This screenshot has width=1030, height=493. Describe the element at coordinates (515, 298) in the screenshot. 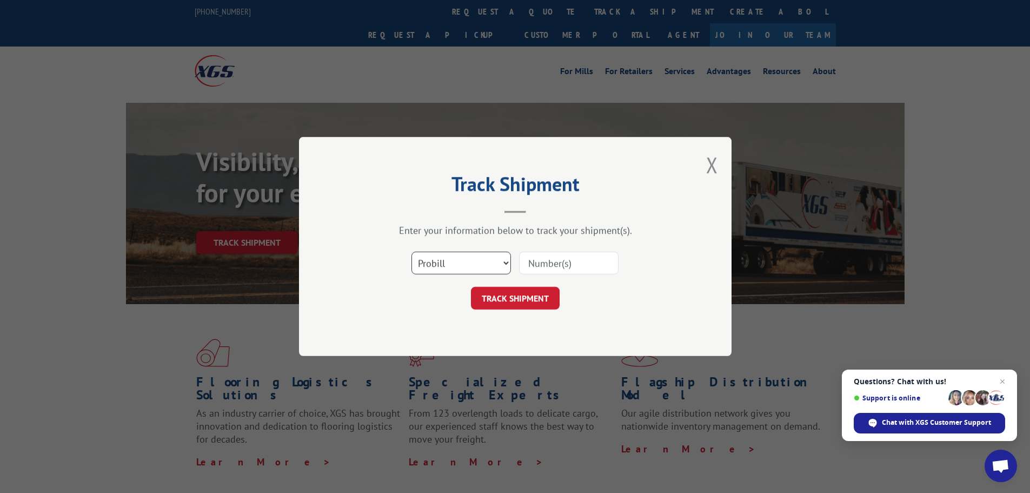

I see `button: TRACK SHIPMENT` at that location.